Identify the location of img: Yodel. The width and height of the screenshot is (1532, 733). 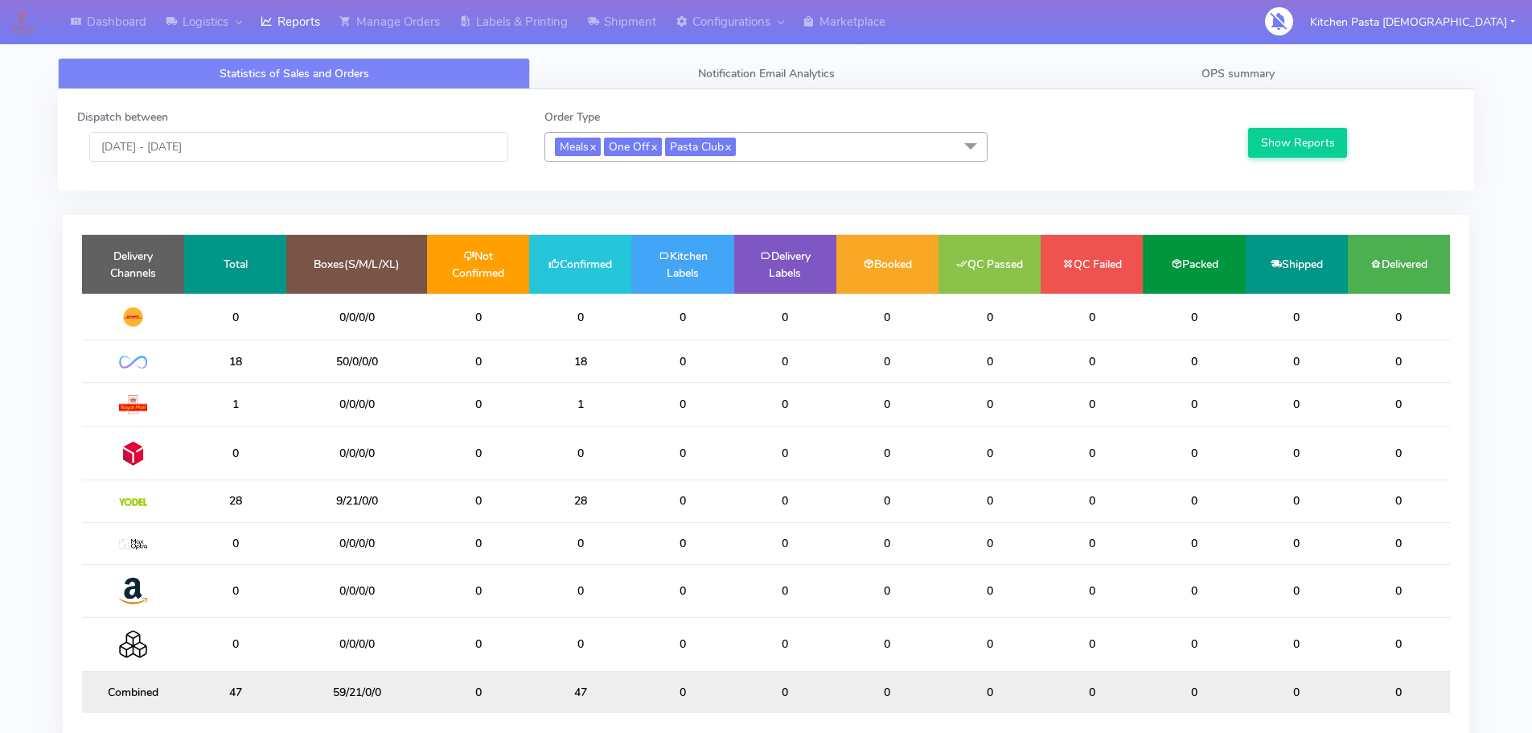
(133, 502).